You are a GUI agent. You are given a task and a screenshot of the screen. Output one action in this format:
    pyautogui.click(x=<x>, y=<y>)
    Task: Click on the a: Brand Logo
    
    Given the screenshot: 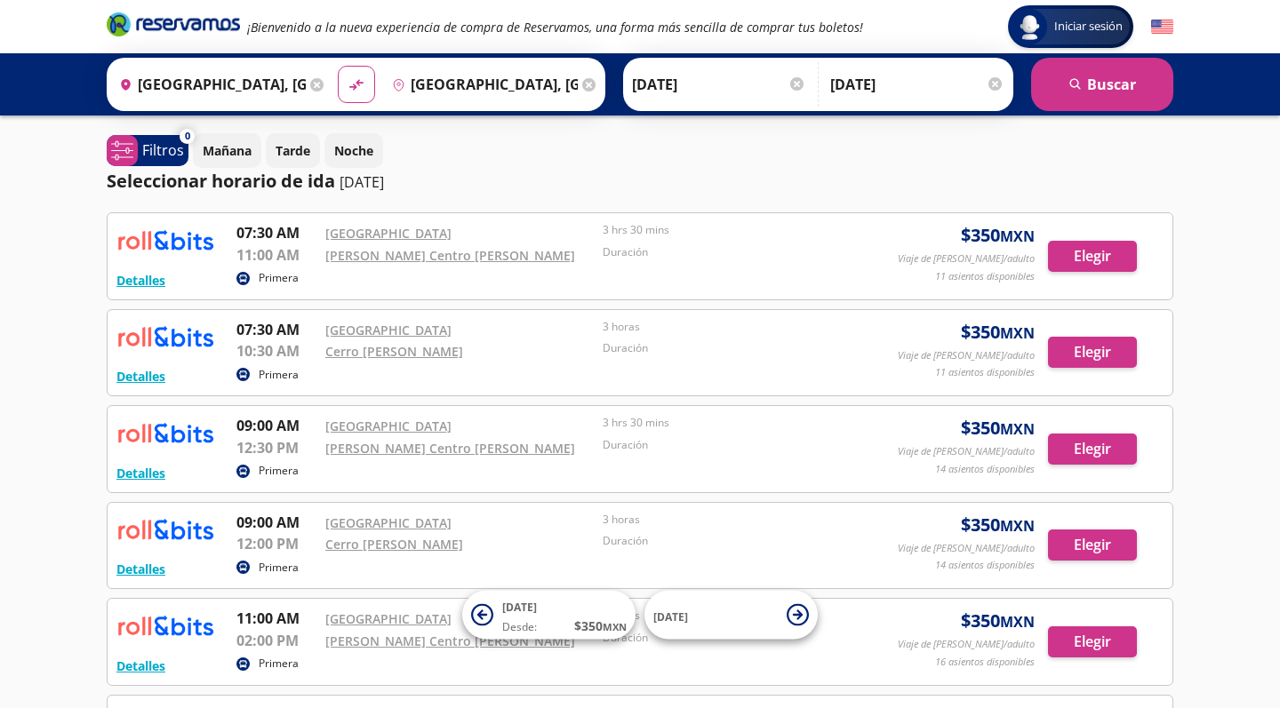 What is the action you would take?
    pyautogui.click(x=173, y=27)
    